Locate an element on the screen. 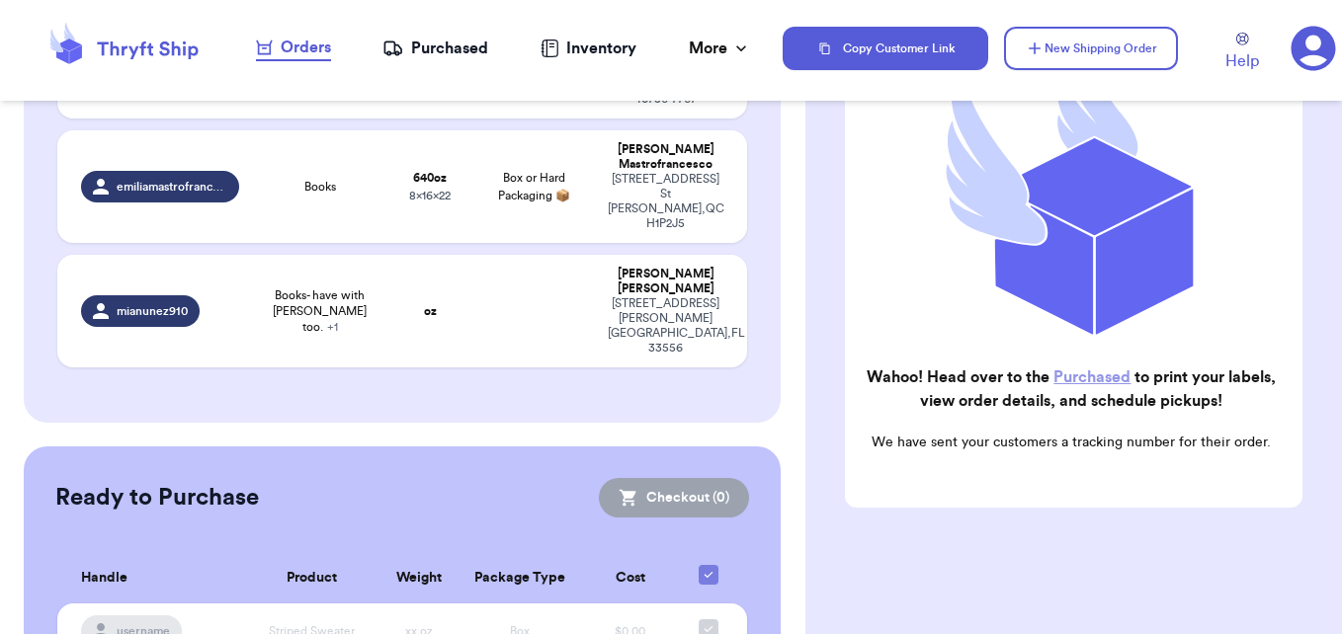 Image resolution: width=1342 pixels, height=634 pixels. div: Inventory is located at coordinates (588, 48).